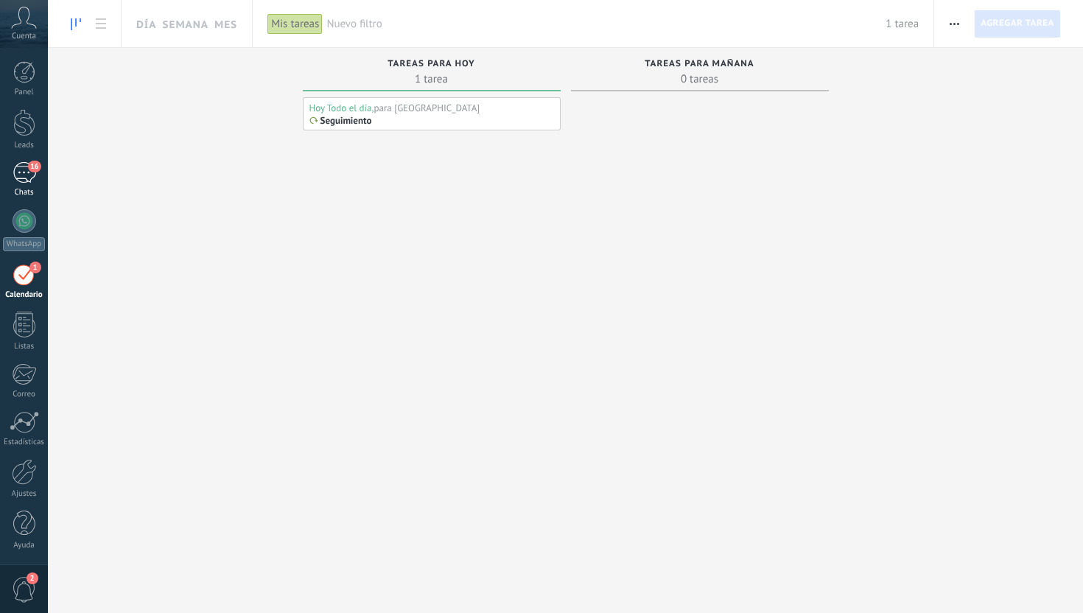 The image size is (1083, 613). What do you see at coordinates (1018, 24) in the screenshot?
I see `button: Agregar tarea` at bounding box center [1018, 24].